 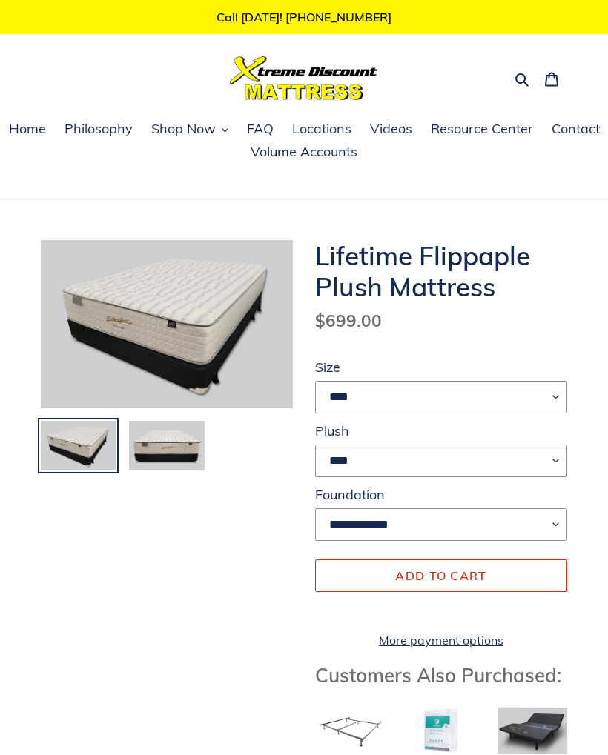 What do you see at coordinates (575, 130) in the screenshot?
I see `a: Contact` at bounding box center [575, 130].